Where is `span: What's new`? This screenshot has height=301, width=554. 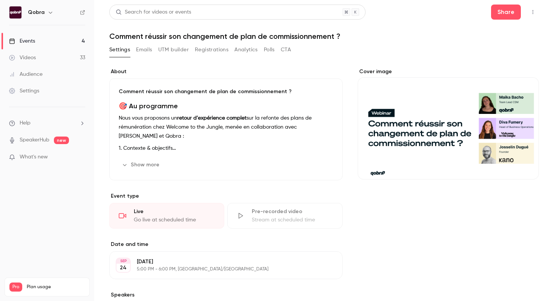 span: What's new is located at coordinates (34, 157).